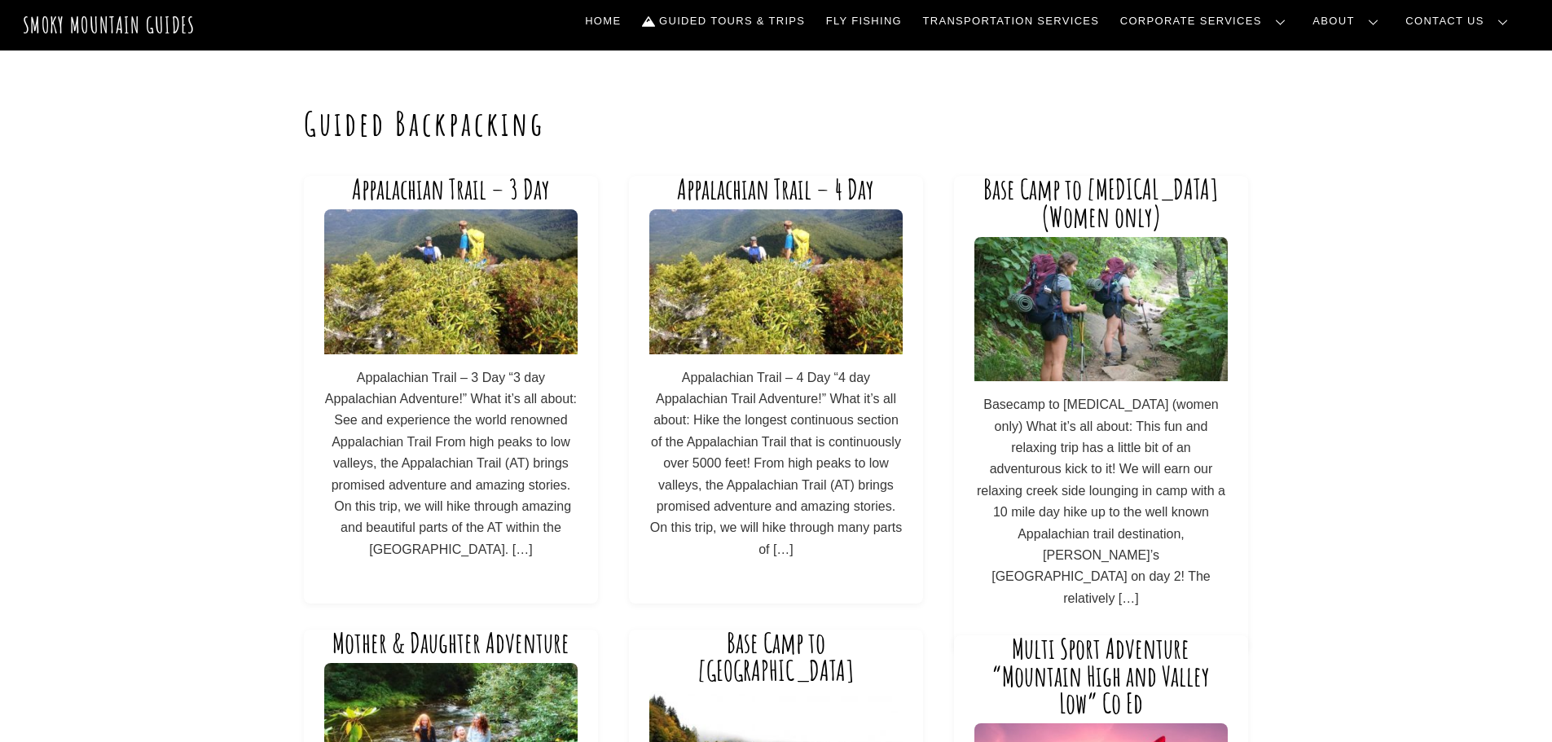 The height and width of the screenshot is (742, 1552). I want to click on a: Guided Tours & Trips, so click(723, 21).